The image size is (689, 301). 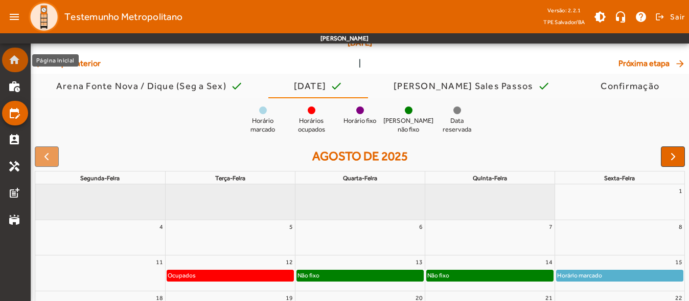 What do you see at coordinates (360, 156) in the screenshot?
I see `h2: agosto de 2025` at bounding box center [360, 156].